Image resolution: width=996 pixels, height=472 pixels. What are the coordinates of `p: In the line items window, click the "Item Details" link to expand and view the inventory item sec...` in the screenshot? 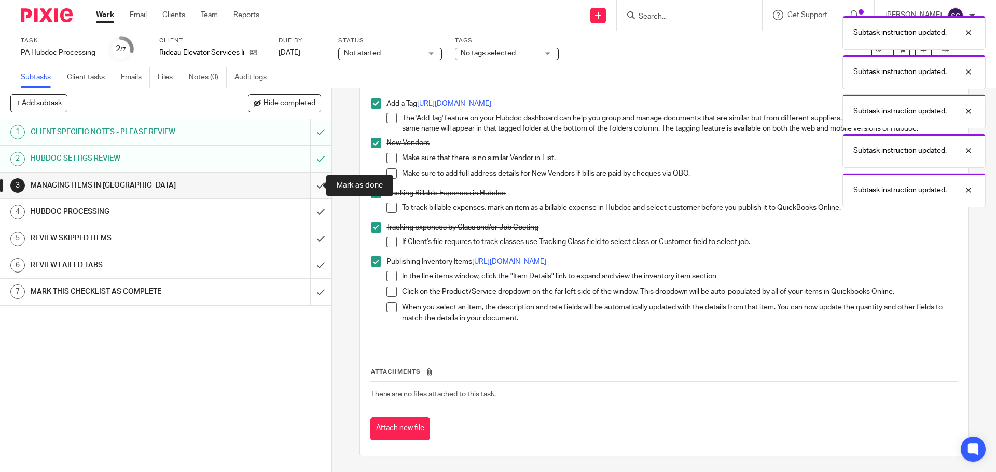 It's located at (679, 276).